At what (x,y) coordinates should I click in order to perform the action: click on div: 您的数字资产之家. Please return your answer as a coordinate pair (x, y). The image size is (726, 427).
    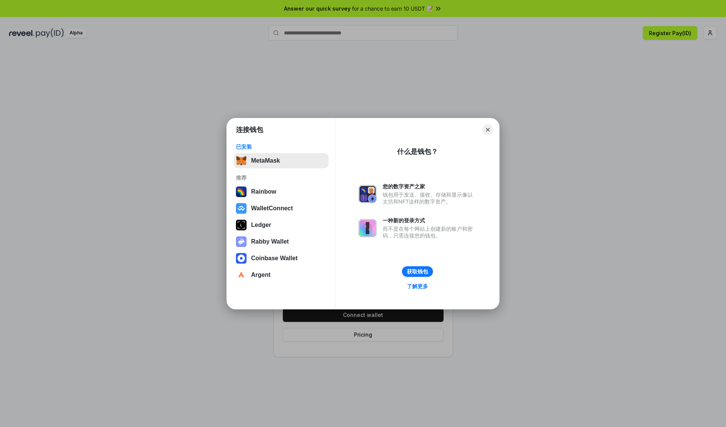
    Looking at the image, I should click on (429, 186).